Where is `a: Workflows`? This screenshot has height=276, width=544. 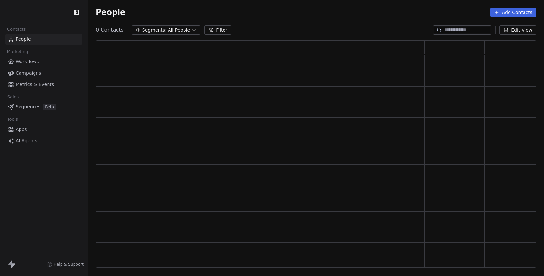
a: Workflows is located at coordinates (44, 61).